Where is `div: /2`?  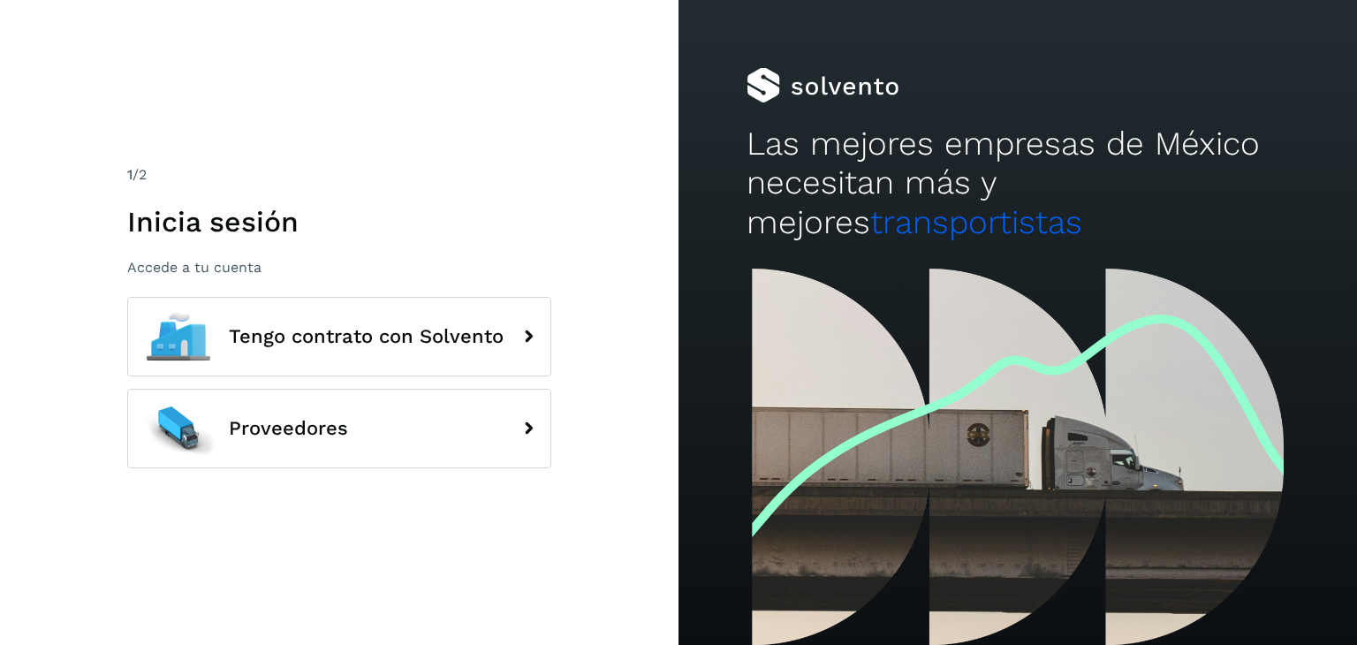
div: /2 is located at coordinates (339, 175).